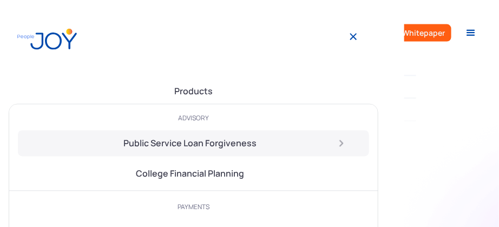 This screenshot has height=227, width=499. What do you see at coordinates (193, 207) in the screenshot?
I see `div: PAYMENTS` at bounding box center [193, 207].